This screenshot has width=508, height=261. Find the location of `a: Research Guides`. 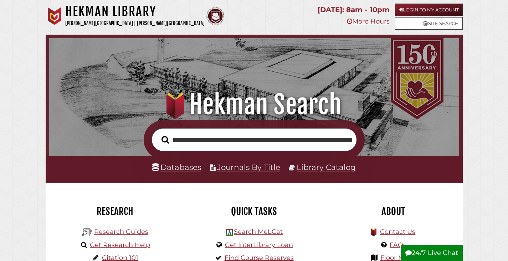

a: Research Guides is located at coordinates (121, 231).